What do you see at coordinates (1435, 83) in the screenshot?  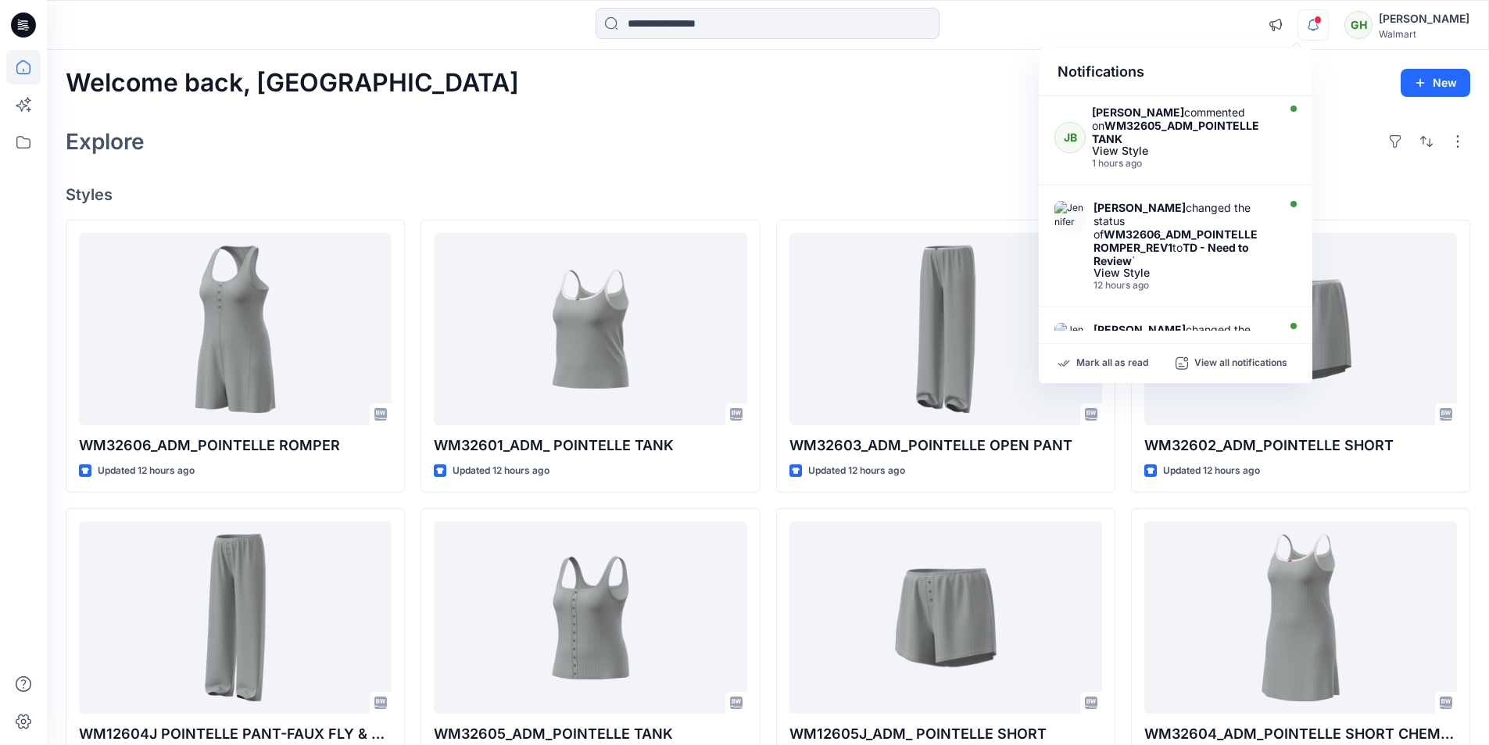 I see `button: New` at bounding box center [1435, 83].